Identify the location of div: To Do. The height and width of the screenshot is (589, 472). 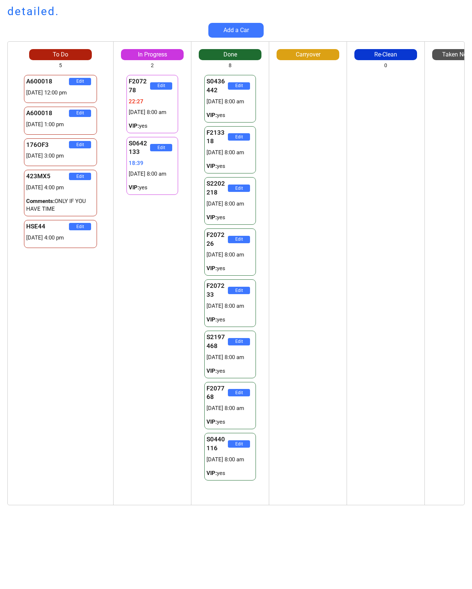
(61, 55).